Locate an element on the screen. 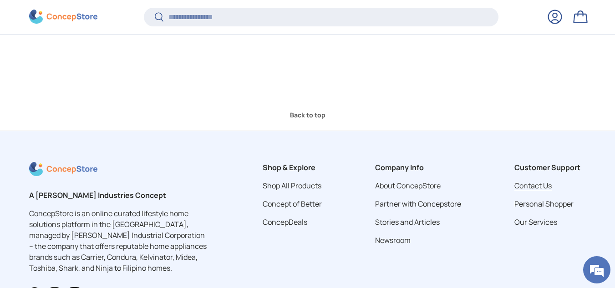 The width and height of the screenshot is (615, 288). a: Newsroom is located at coordinates (393, 240).